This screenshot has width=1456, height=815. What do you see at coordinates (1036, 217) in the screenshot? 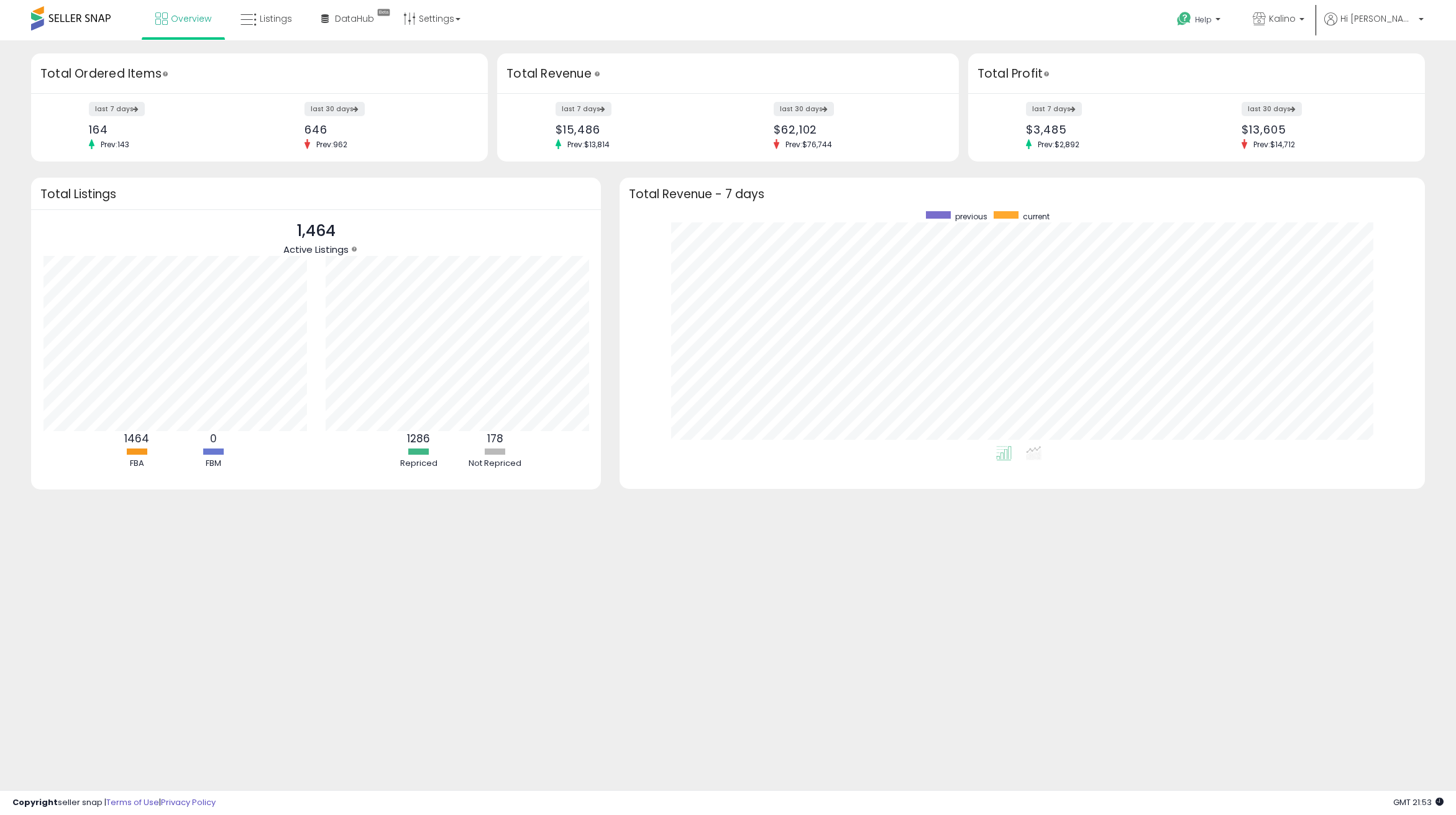
I see `span: current` at bounding box center [1036, 217].